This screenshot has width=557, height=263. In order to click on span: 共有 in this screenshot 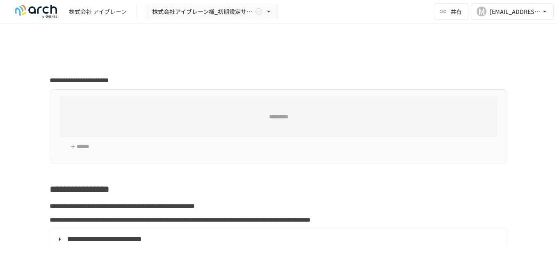, I will do `click(456, 11)`.